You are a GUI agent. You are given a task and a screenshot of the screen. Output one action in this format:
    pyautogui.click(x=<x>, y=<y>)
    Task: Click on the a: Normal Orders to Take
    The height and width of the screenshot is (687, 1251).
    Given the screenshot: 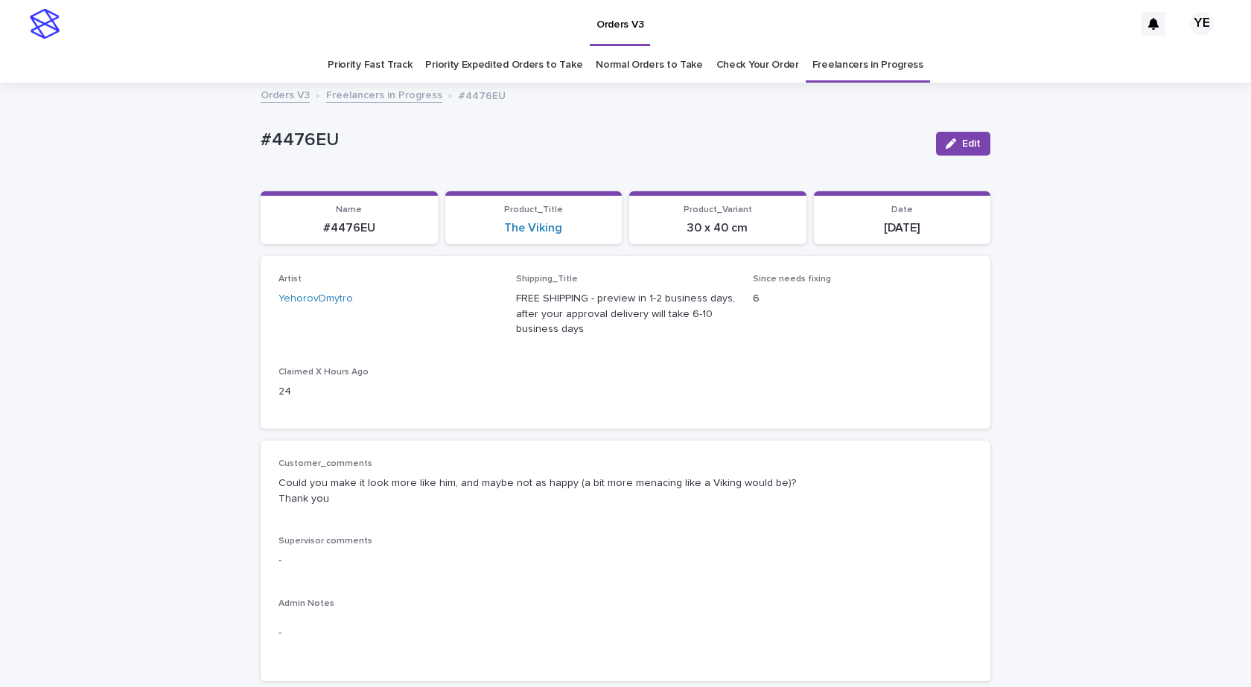 What is the action you would take?
    pyautogui.click(x=649, y=65)
    